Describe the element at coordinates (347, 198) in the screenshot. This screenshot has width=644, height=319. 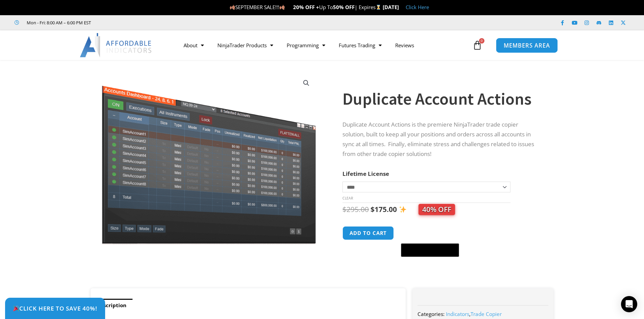
I see `a: Clear options` at that location.